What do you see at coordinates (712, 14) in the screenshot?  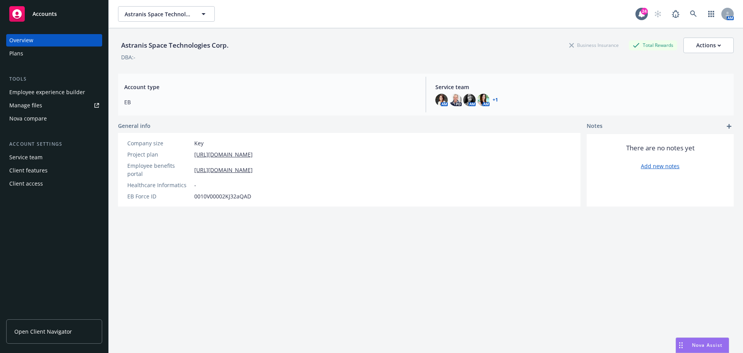 I see `a: Switch app` at bounding box center [712, 14].